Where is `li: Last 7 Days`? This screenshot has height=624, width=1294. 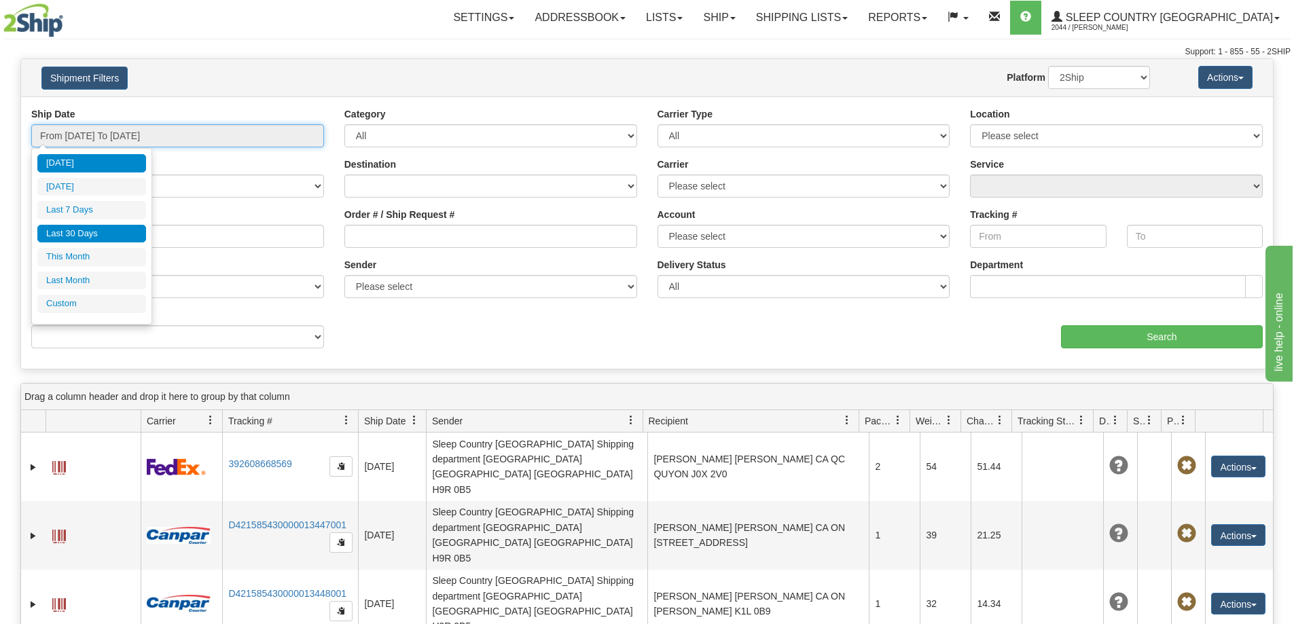
li: Last 7 Days is located at coordinates (92, 210).